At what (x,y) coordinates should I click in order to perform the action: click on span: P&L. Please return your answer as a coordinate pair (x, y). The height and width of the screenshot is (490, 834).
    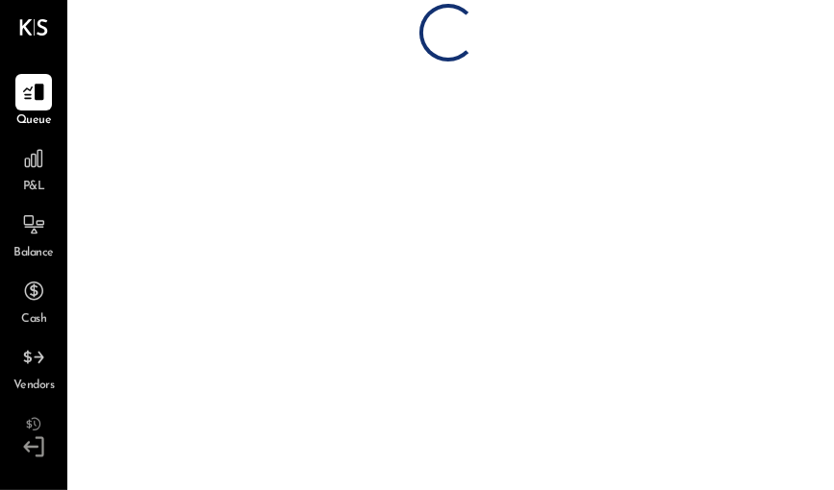
    Looking at the image, I should click on (34, 188).